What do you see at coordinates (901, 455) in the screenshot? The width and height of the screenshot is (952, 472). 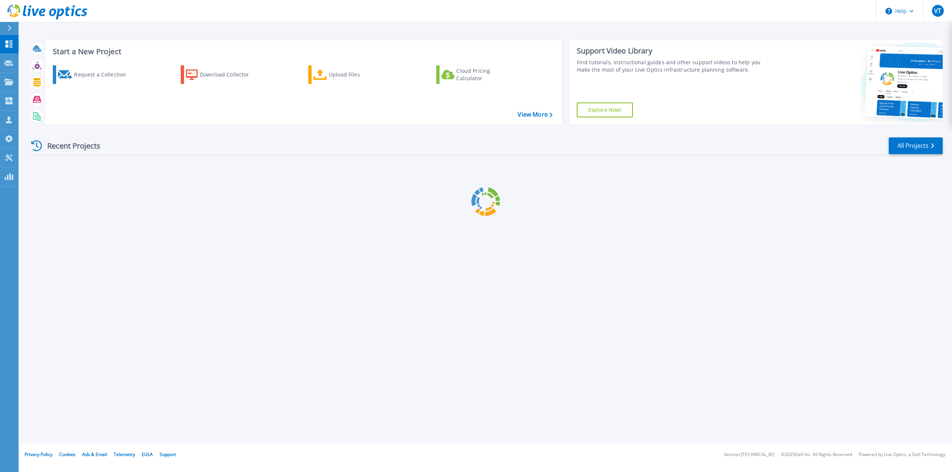 I see `li: Powered by Live Optics, a Dell Technology` at bounding box center [901, 455].